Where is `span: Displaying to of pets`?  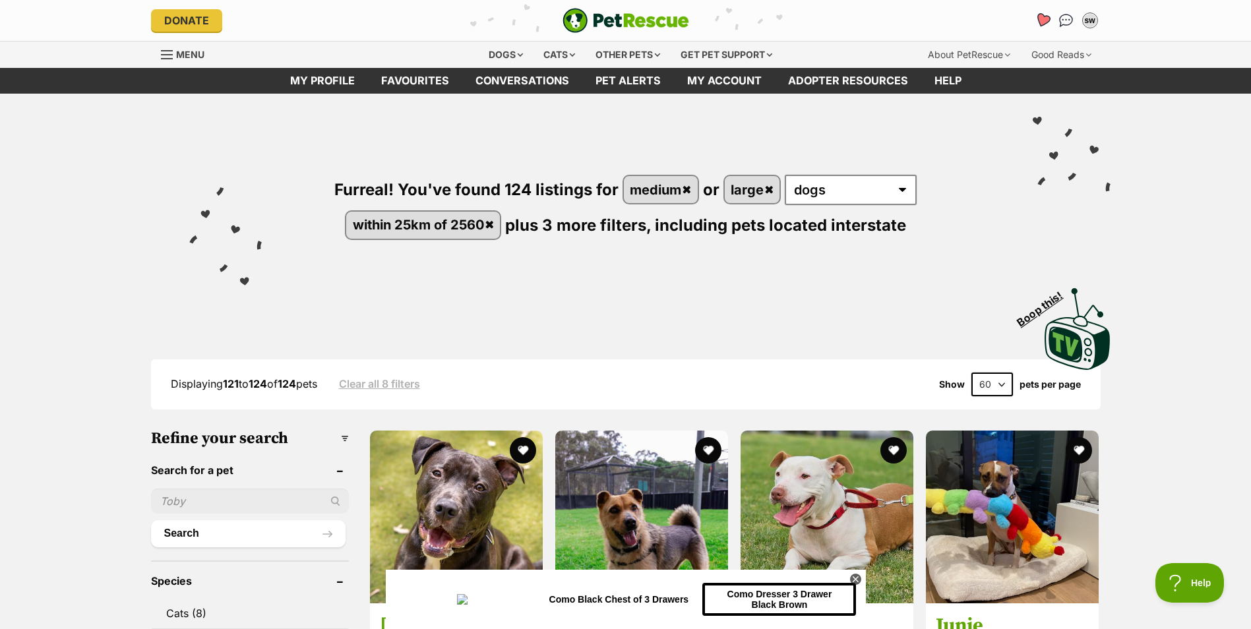
span: Displaying to of pets is located at coordinates (244, 384).